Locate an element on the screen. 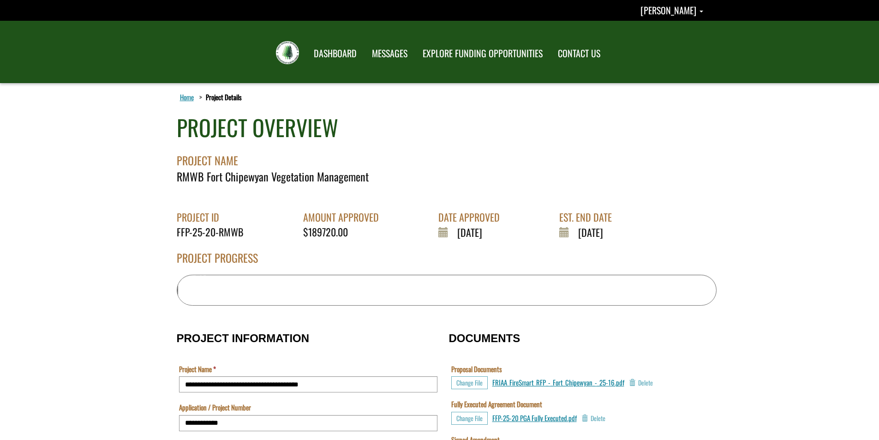  label: Project Name is located at coordinates (198, 369).